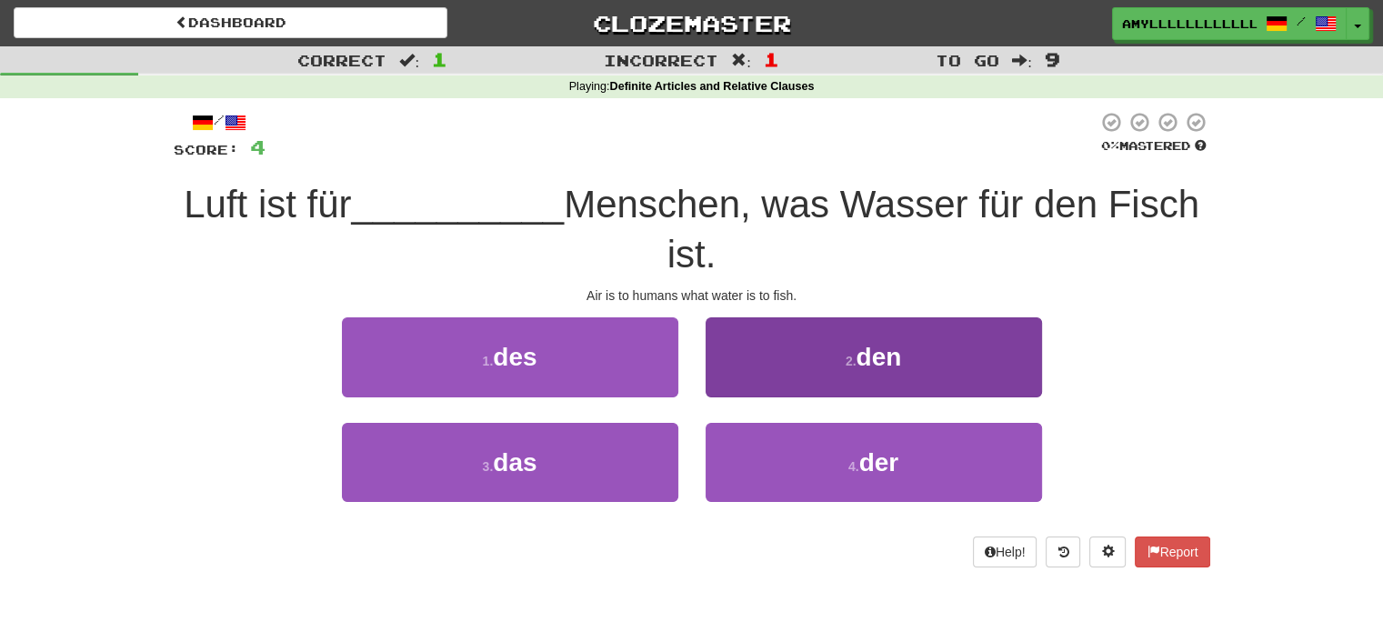 The height and width of the screenshot is (632, 1383). What do you see at coordinates (1172, 552) in the screenshot?
I see `button: Report` at bounding box center [1172, 552].